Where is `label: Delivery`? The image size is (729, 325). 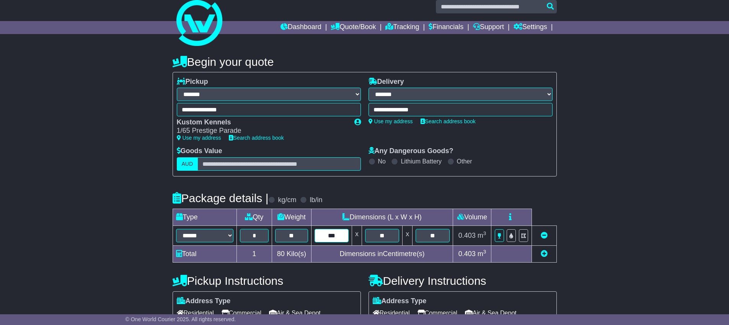
label: Delivery is located at coordinates (386, 82).